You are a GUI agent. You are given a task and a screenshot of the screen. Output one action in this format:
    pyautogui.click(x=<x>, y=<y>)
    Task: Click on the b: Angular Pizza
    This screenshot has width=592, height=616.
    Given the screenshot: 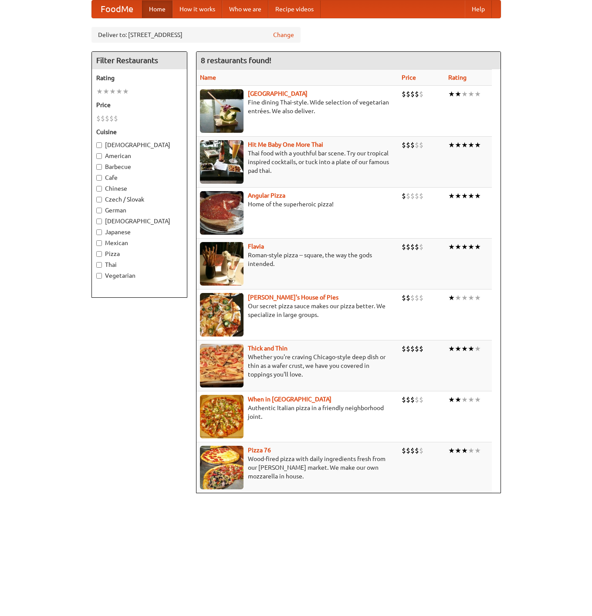 What is the action you would take?
    pyautogui.click(x=266, y=195)
    